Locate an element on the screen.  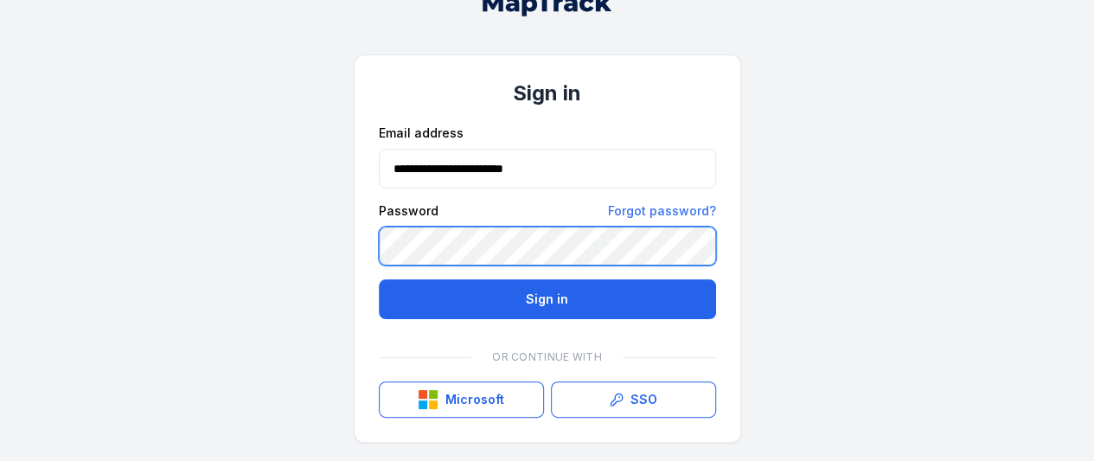
label: Password is located at coordinates (408, 211).